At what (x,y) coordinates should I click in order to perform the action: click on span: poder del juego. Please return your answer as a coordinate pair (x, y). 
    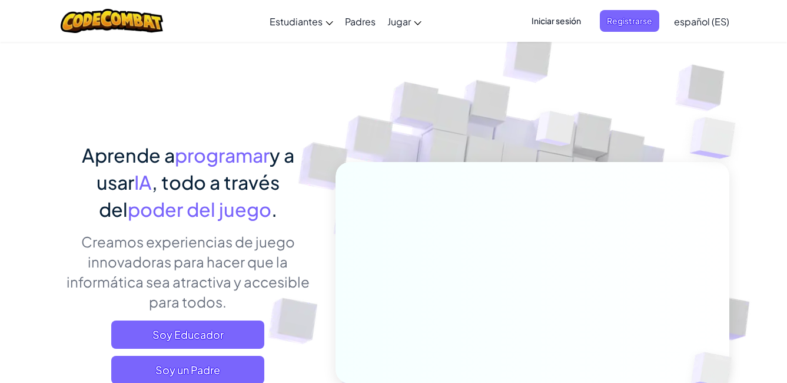
    Looking at the image, I should click on (200, 209).